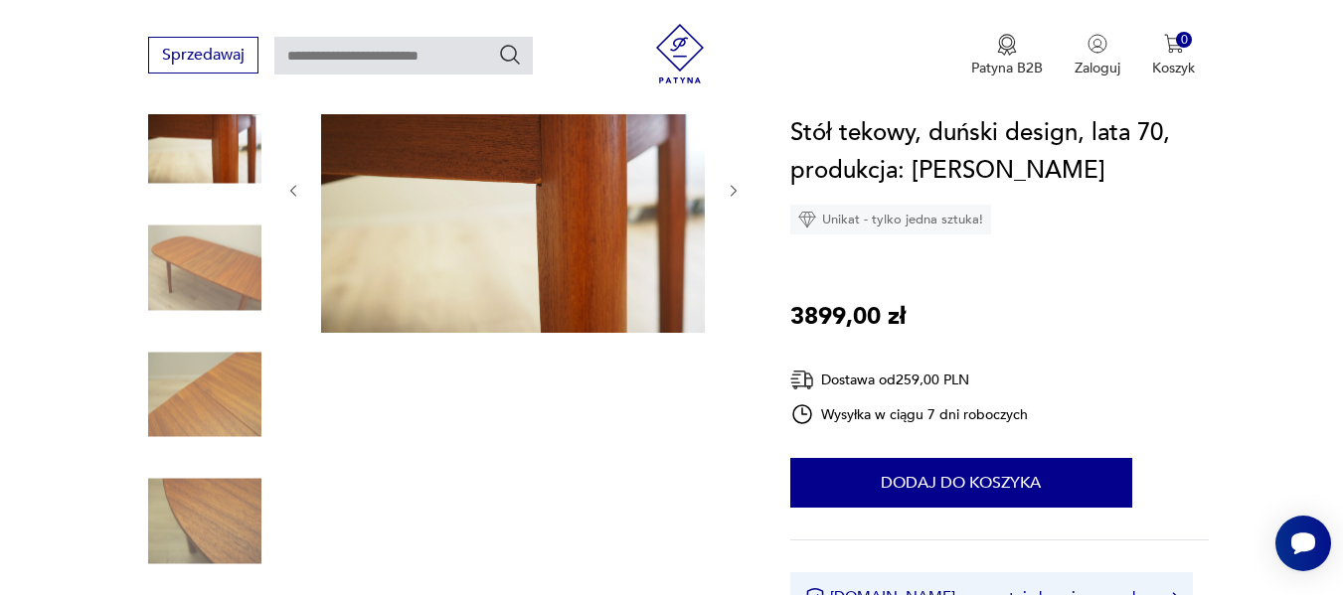 This screenshot has height=595, width=1343. What do you see at coordinates (848, 317) in the screenshot?
I see `p: 3899,00 zł` at bounding box center [848, 317].